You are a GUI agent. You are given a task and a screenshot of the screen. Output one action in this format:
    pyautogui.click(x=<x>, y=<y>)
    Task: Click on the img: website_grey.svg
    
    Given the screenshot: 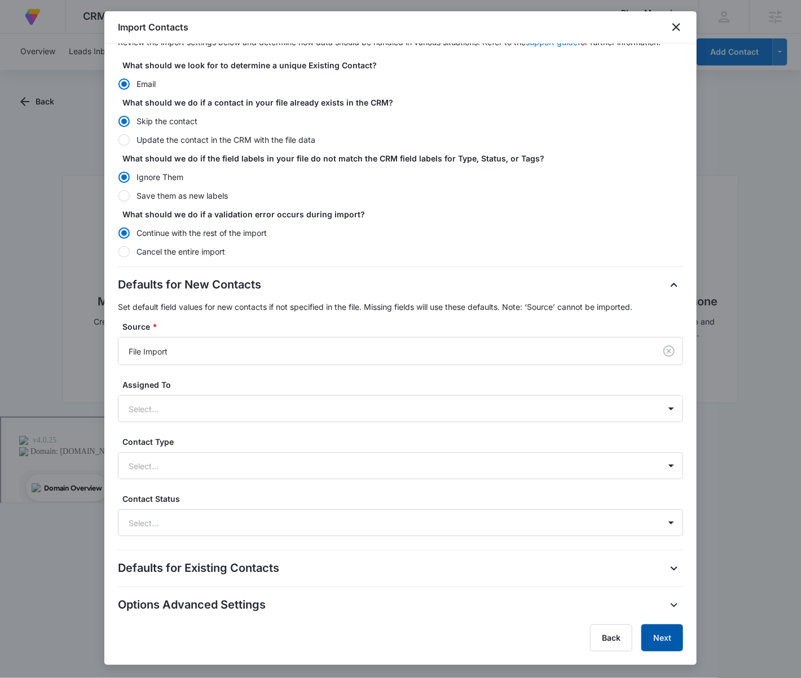 What is the action you would take?
    pyautogui.click(x=23, y=34)
    